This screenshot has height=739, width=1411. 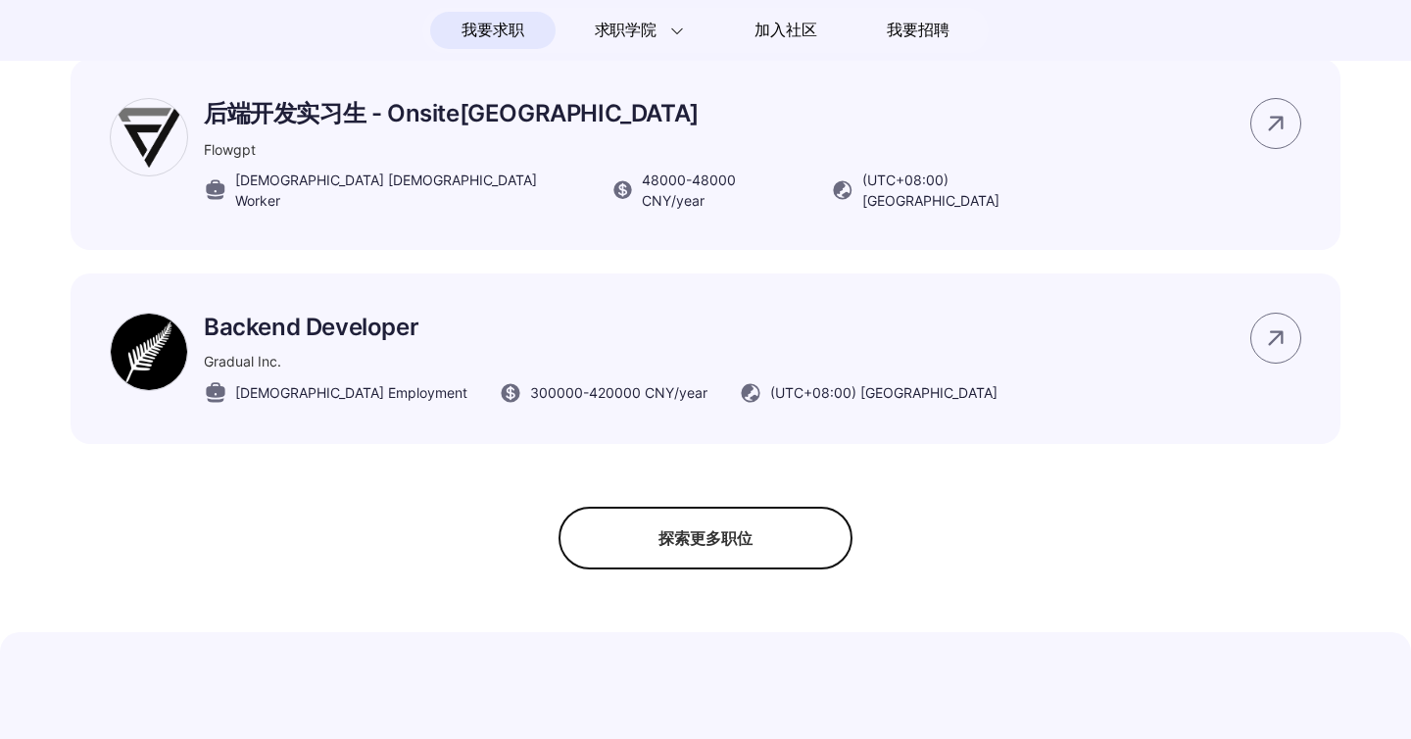 I want to click on p: Backend Developer, so click(x=601, y=326).